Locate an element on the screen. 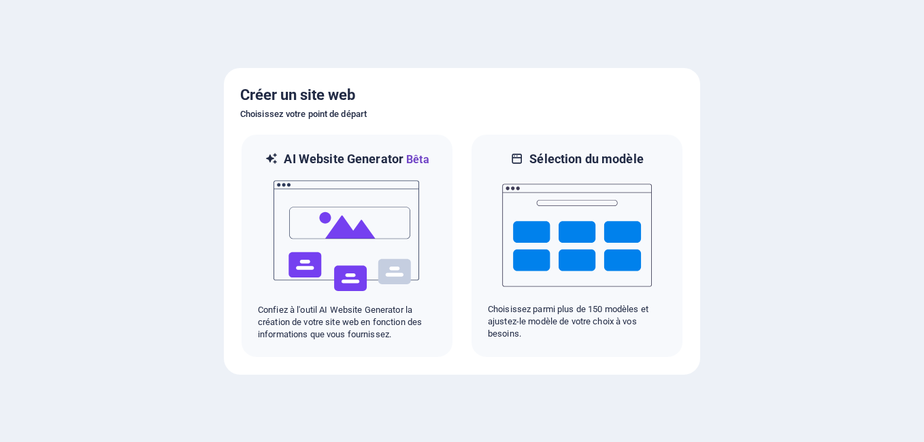 The image size is (924, 442). h6: Sélection du modèle is located at coordinates (587, 159).